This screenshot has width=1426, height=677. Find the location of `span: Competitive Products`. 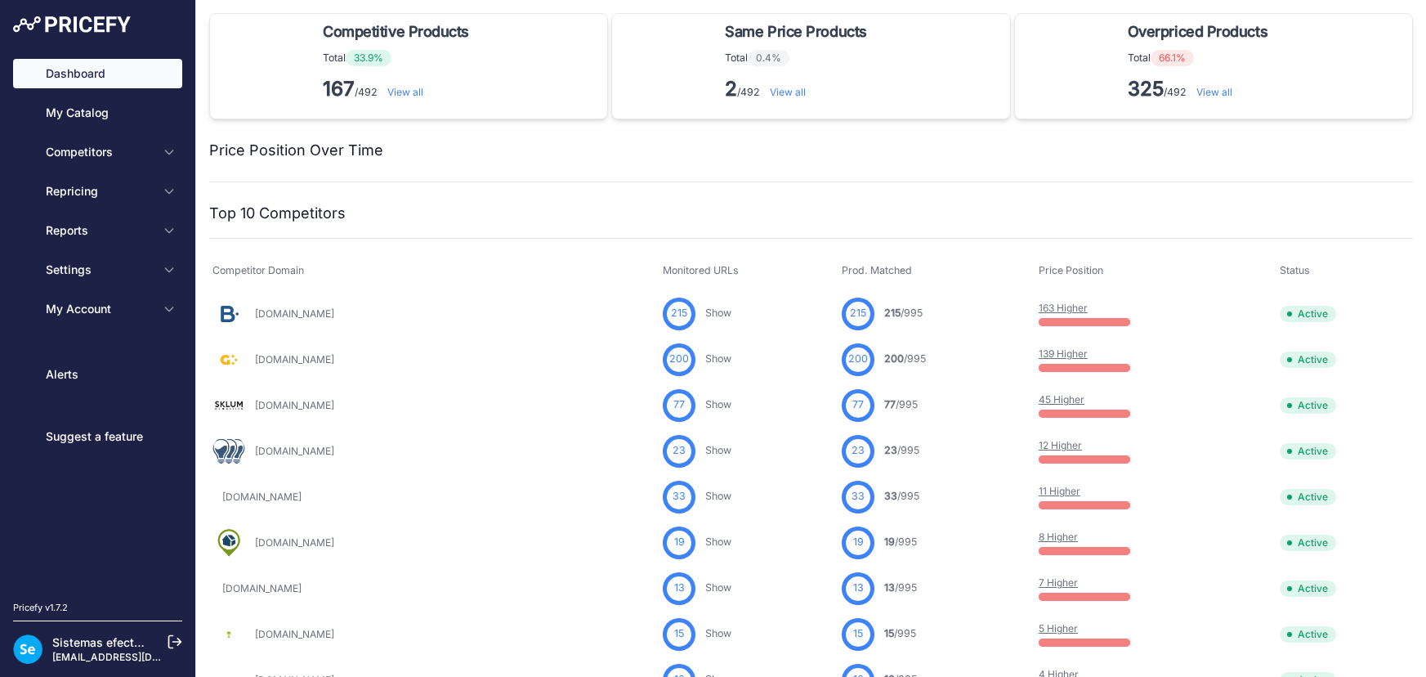

span: Competitive Products is located at coordinates (396, 32).